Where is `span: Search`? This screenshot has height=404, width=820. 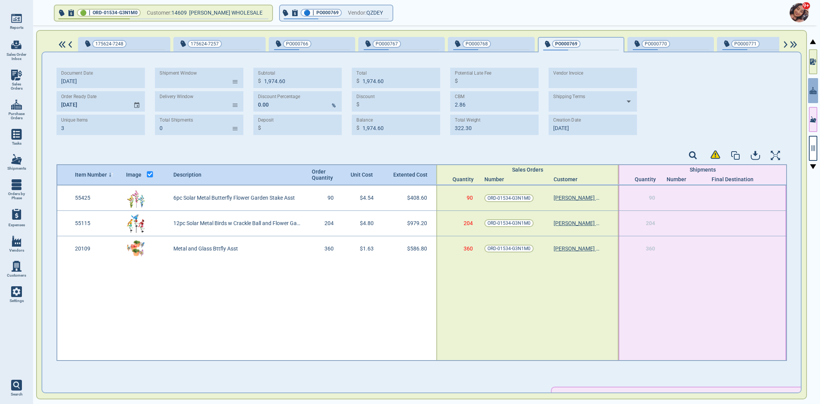
span: Search is located at coordinates (17, 394).